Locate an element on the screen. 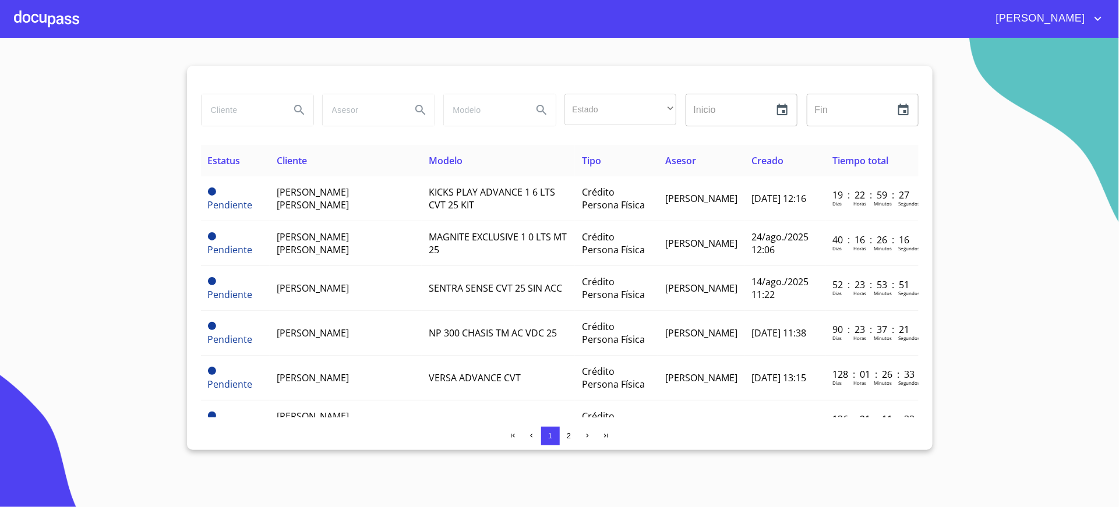  button: account of current user is located at coordinates (1046, 19).